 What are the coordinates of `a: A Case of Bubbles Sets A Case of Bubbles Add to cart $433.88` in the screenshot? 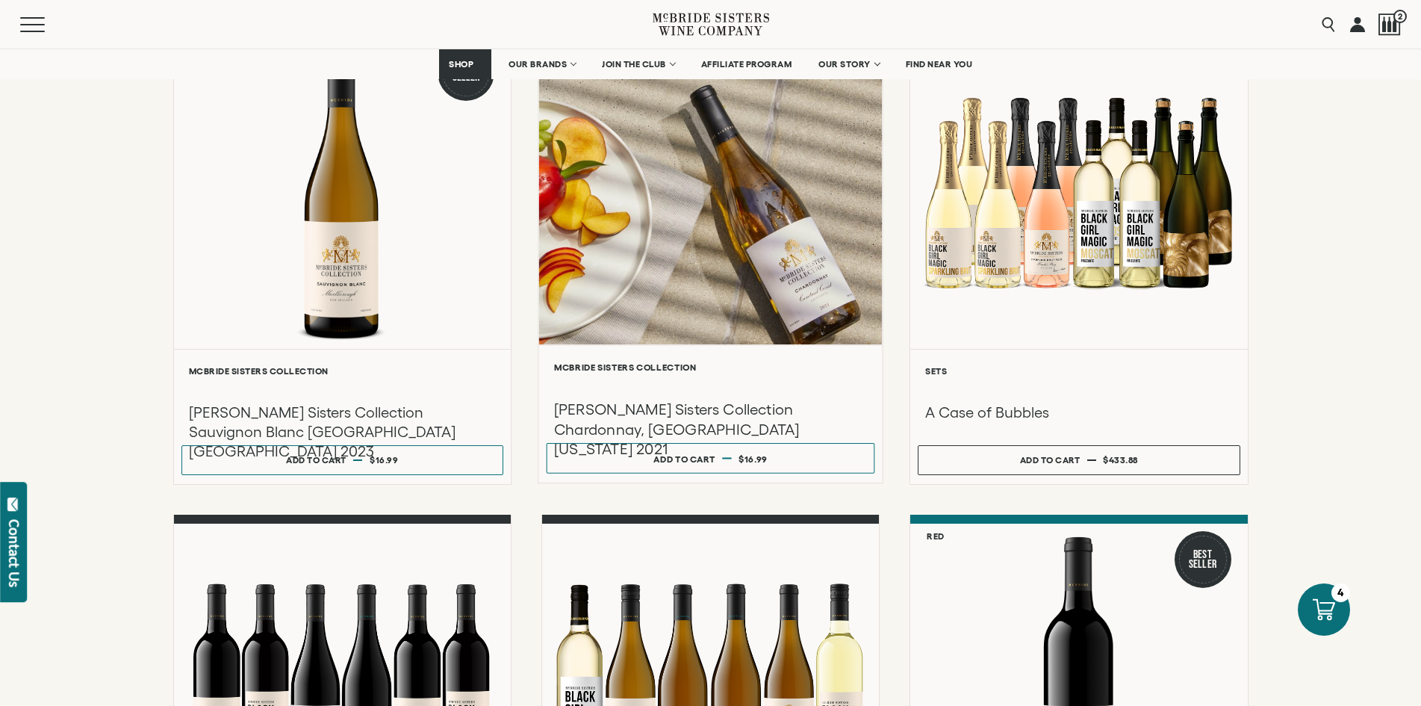 It's located at (1078, 256).